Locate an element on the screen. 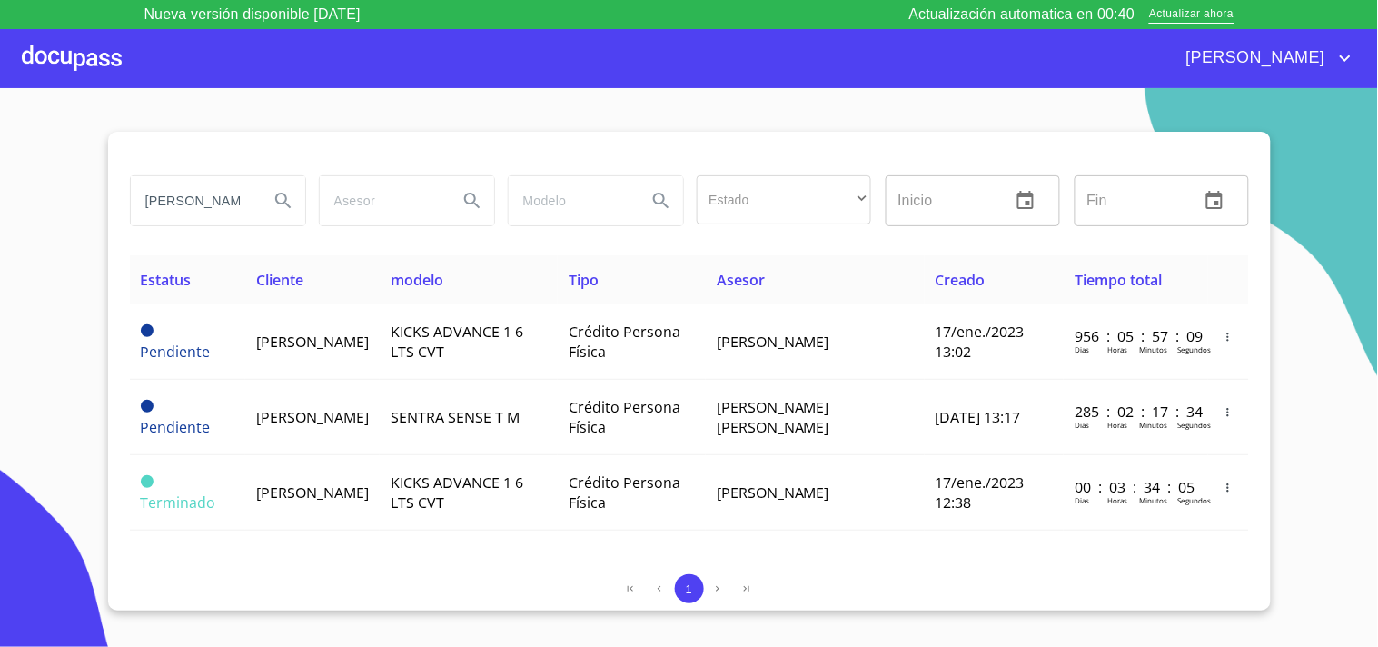 This screenshot has width=1378, height=647. span: Asesor is located at coordinates (740, 280).